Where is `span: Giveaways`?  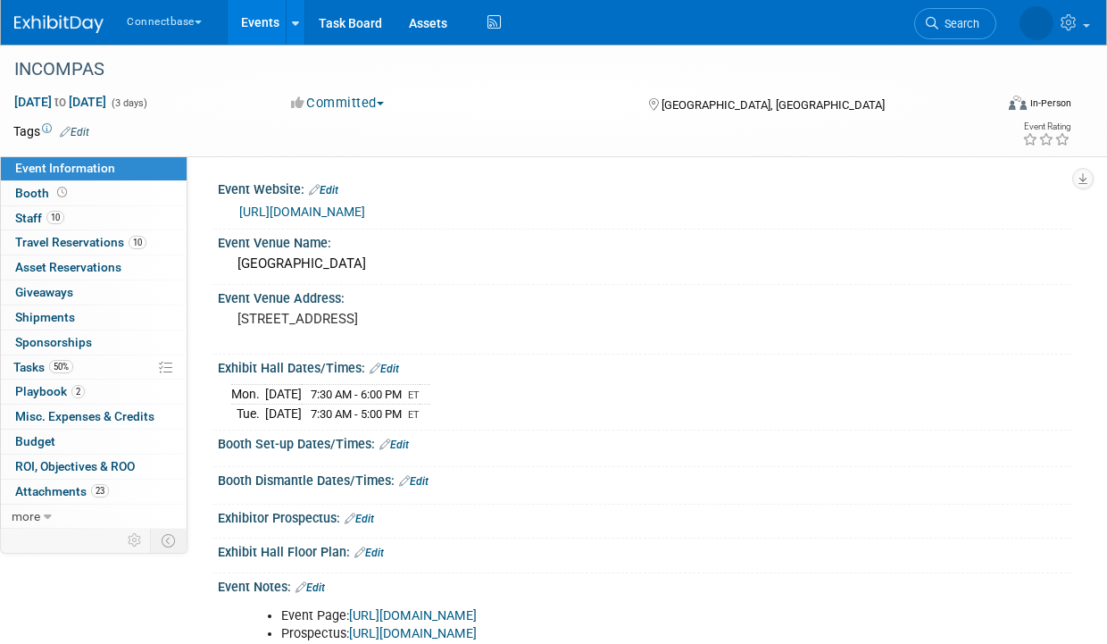
span: Giveaways is located at coordinates (44, 292).